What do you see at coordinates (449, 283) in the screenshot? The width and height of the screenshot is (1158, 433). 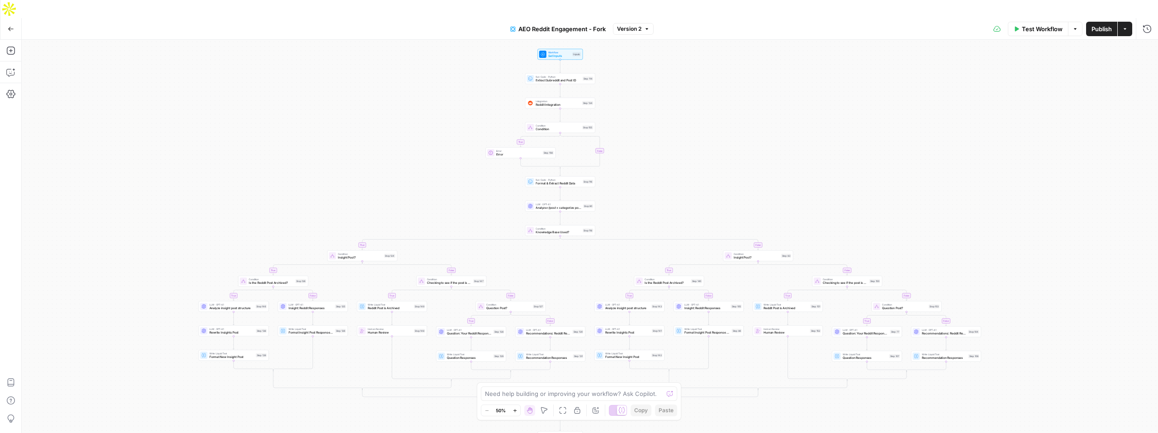 I see `span: Checking to see if the post is archived` at bounding box center [449, 283].